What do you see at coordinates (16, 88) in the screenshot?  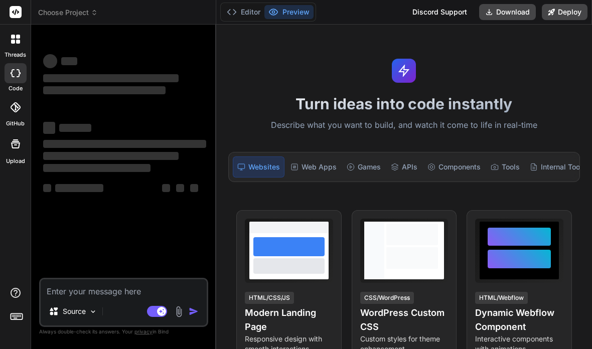 I see `label: code` at bounding box center [16, 88].